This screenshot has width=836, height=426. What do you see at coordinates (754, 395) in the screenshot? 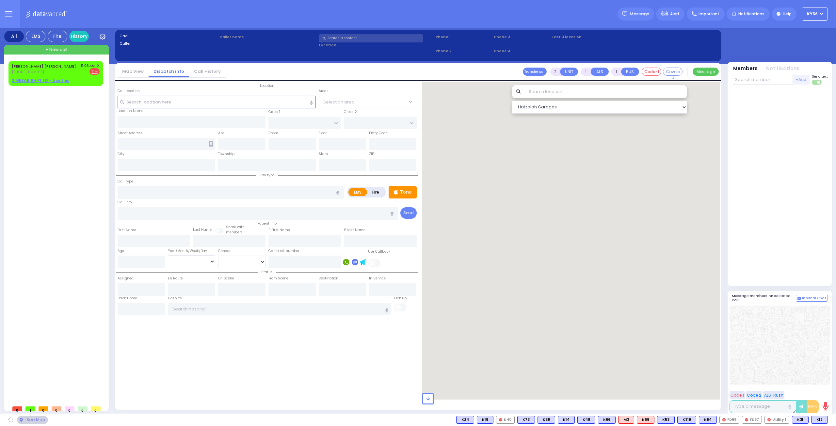
I see `button: Code 2` at bounding box center [754, 395].